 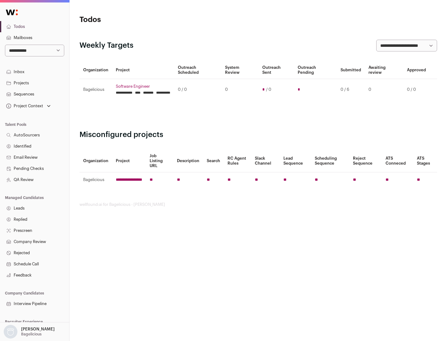 What do you see at coordinates (24, 106) in the screenshot?
I see `div: Project Context` at bounding box center [24, 106].